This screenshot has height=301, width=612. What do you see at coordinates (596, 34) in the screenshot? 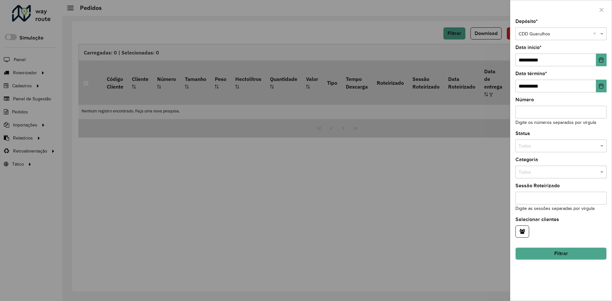
I see `span: Clear all` at bounding box center [596, 34].